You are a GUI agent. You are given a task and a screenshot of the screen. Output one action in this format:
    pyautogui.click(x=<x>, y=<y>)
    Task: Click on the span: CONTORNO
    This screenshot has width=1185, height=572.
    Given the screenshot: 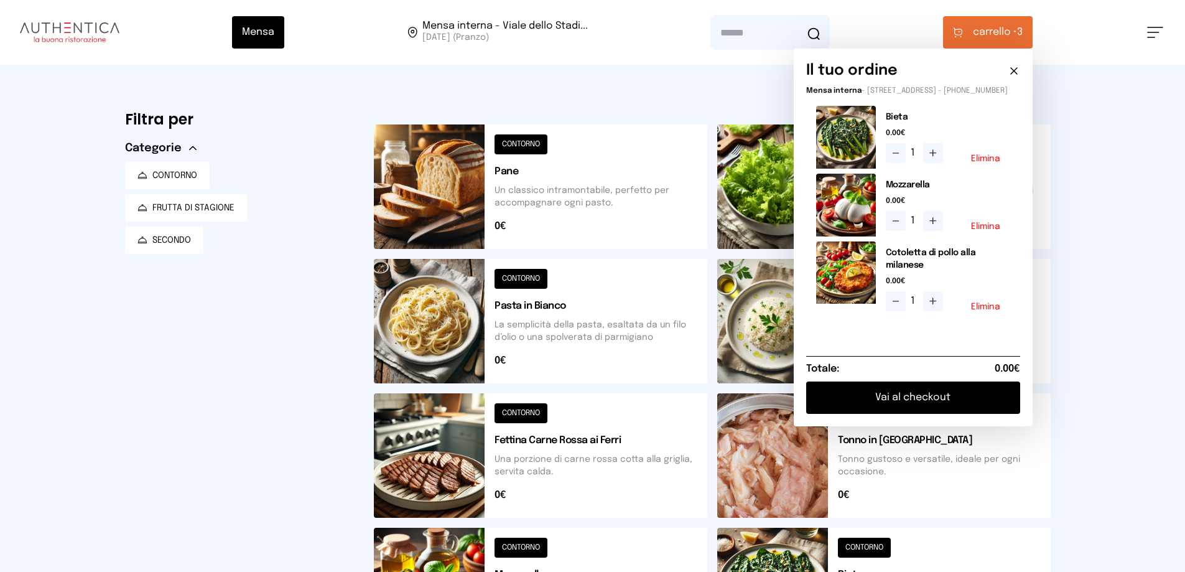 What is the action you would take?
    pyautogui.click(x=175, y=175)
    